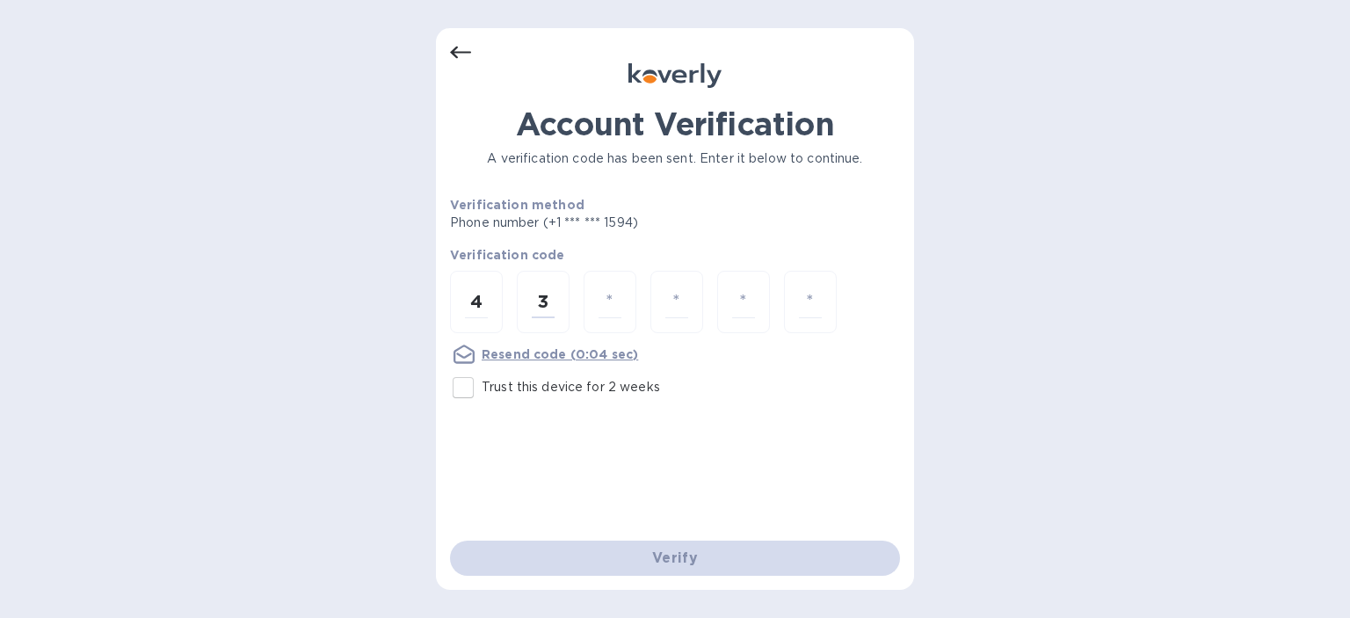 The image size is (1350, 618). I want to click on u: Resend code (0:04 sec), so click(560, 354).